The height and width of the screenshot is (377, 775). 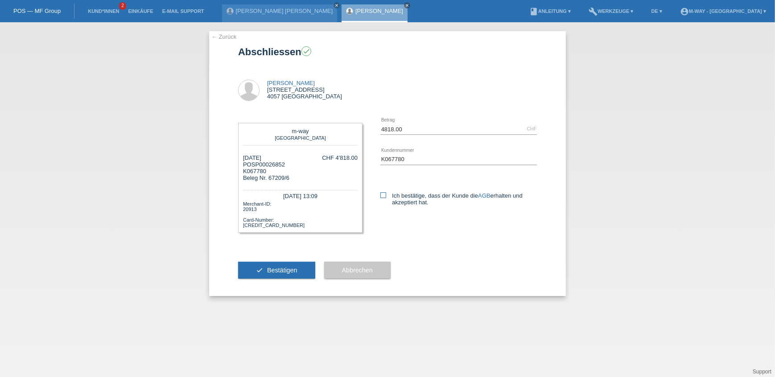 What do you see at coordinates (103, 11) in the screenshot?
I see `a: Kund*innen` at bounding box center [103, 11].